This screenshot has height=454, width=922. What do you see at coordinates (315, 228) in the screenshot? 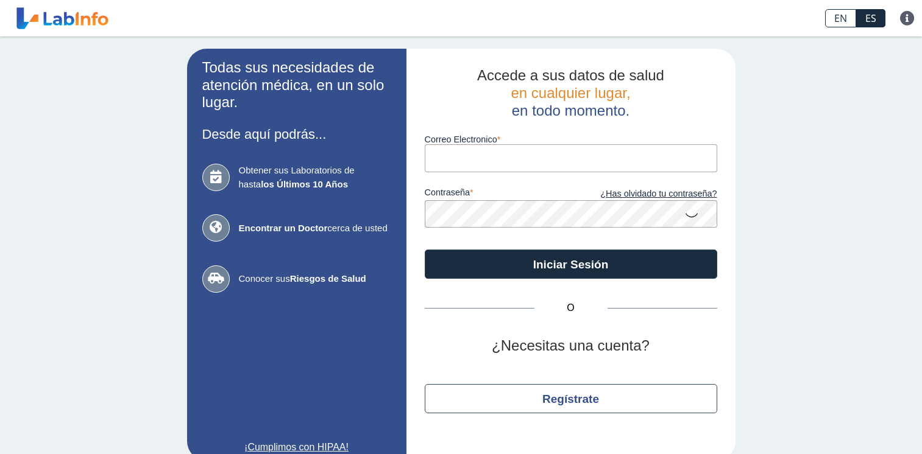
I see `span: cerca de usted` at bounding box center [315, 228].